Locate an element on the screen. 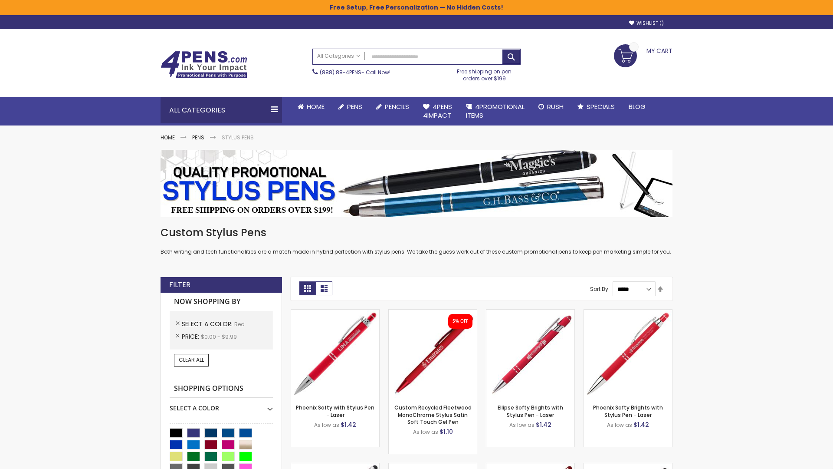 Image resolution: width=833 pixels, height=469 pixels. label: Sort By is located at coordinates (599, 289).